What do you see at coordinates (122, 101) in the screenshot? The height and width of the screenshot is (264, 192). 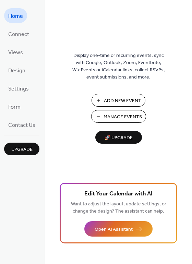 I see `span: Add New Event` at bounding box center [122, 101].